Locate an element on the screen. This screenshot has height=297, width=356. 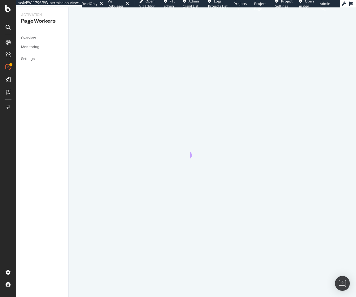
div: Settings is located at coordinates (28, 59).